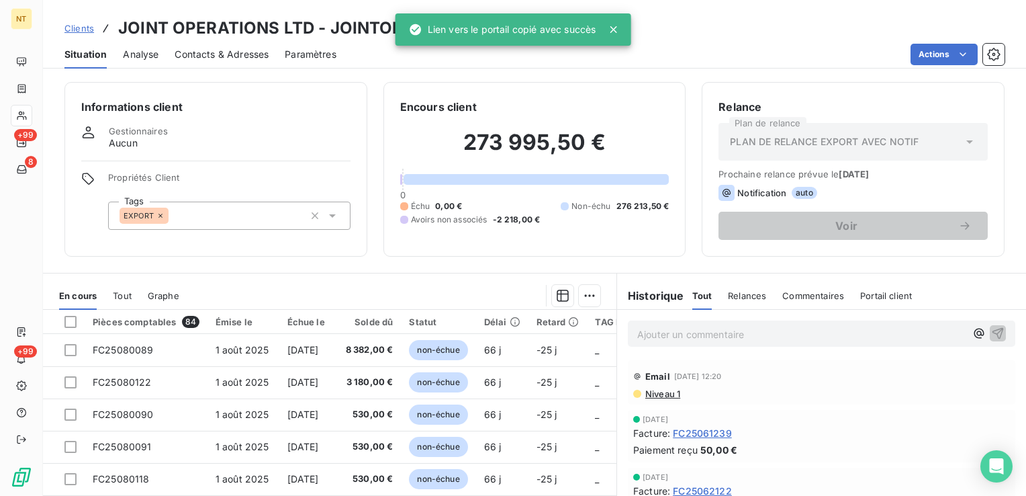 The width and height of the screenshot is (1026, 496). What do you see at coordinates (643, 206) in the screenshot?
I see `span: 276 213,50 €` at bounding box center [643, 206].